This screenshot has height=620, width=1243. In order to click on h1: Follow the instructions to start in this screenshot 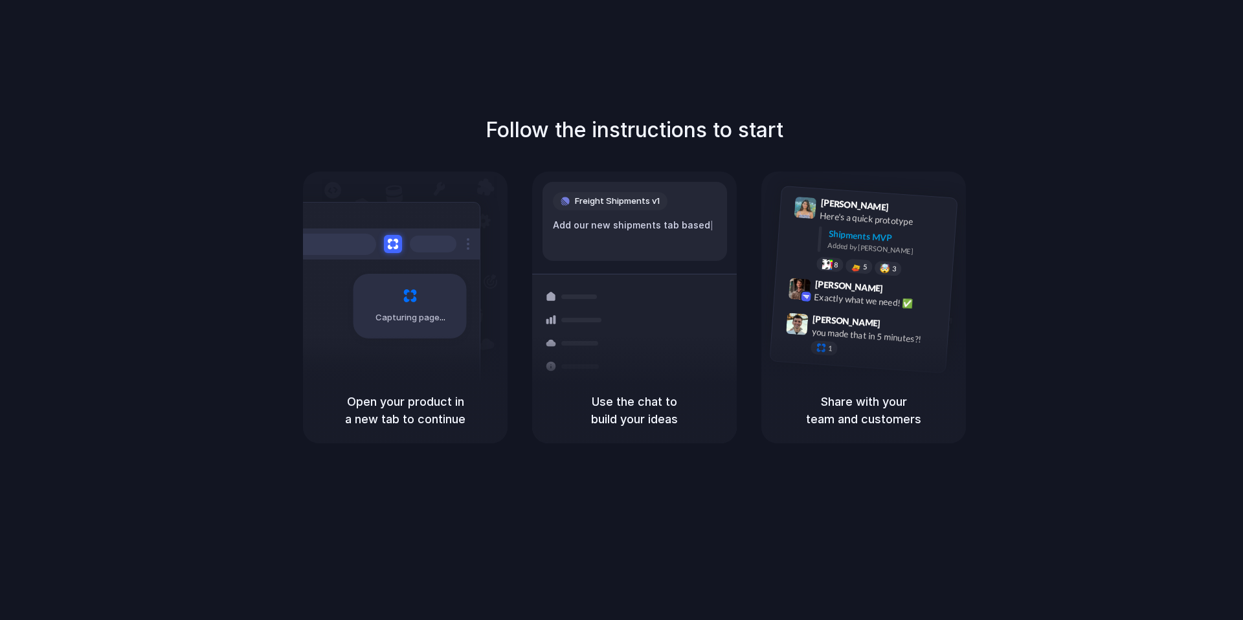, I will do `click(635, 130)`.